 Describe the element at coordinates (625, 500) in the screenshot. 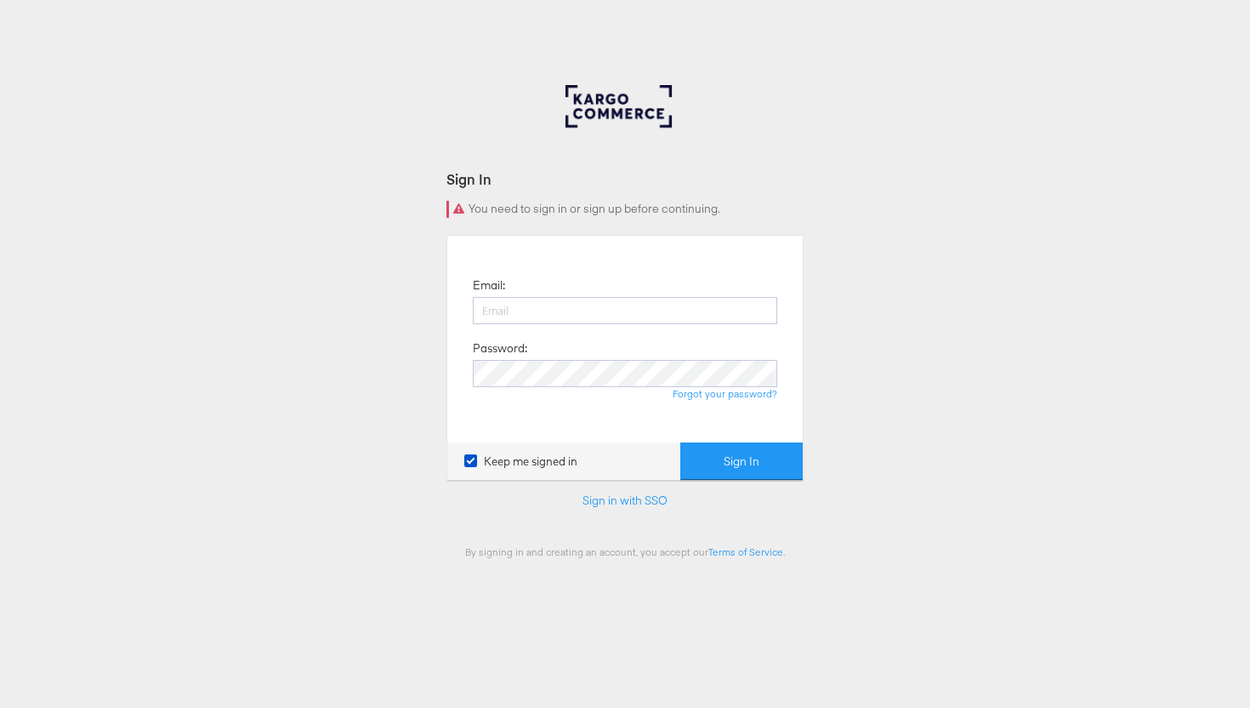

I see `a: Sign in with SSO` at that location.